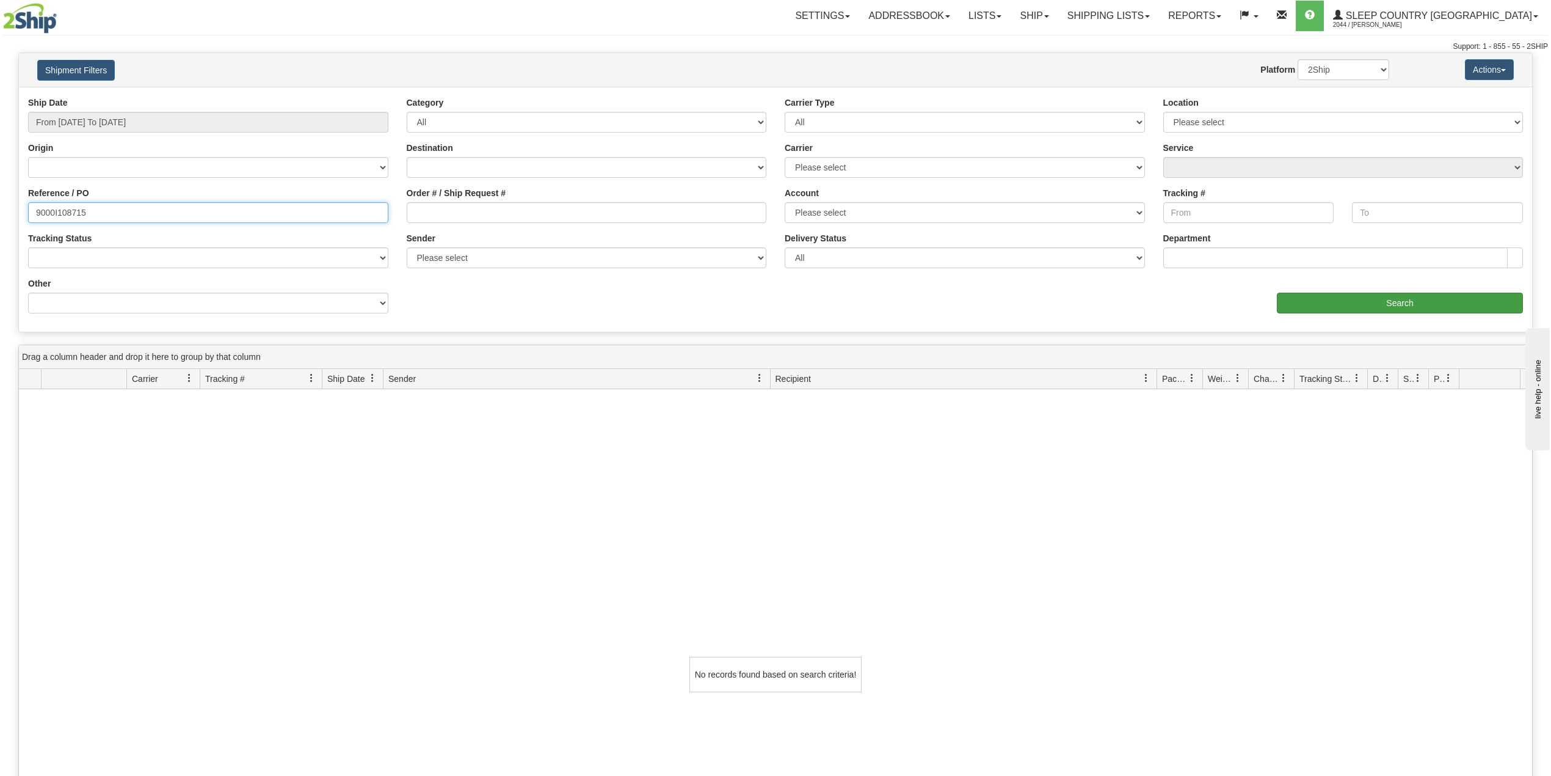 This screenshot has width=1551, height=776. I want to click on a: Weight filter column settings, so click(1238, 378).